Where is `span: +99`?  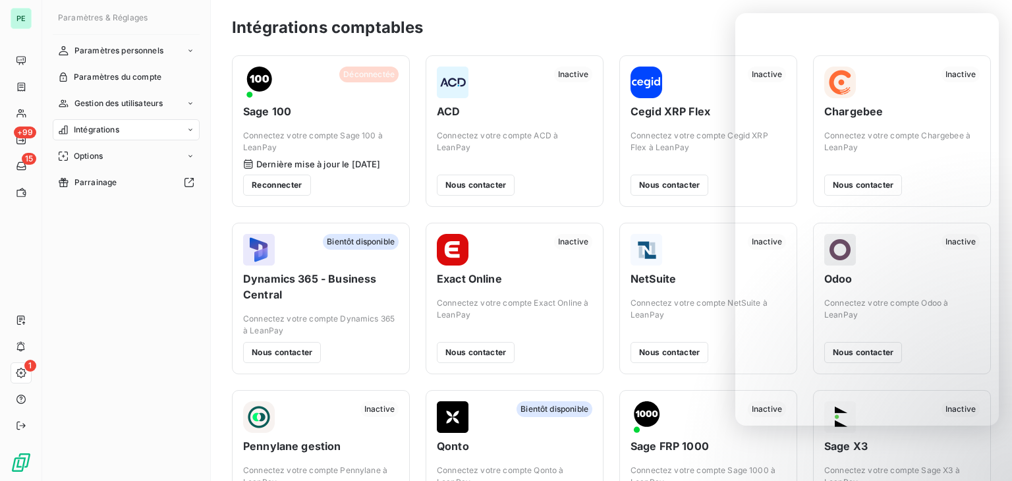
span: +99 is located at coordinates (25, 132).